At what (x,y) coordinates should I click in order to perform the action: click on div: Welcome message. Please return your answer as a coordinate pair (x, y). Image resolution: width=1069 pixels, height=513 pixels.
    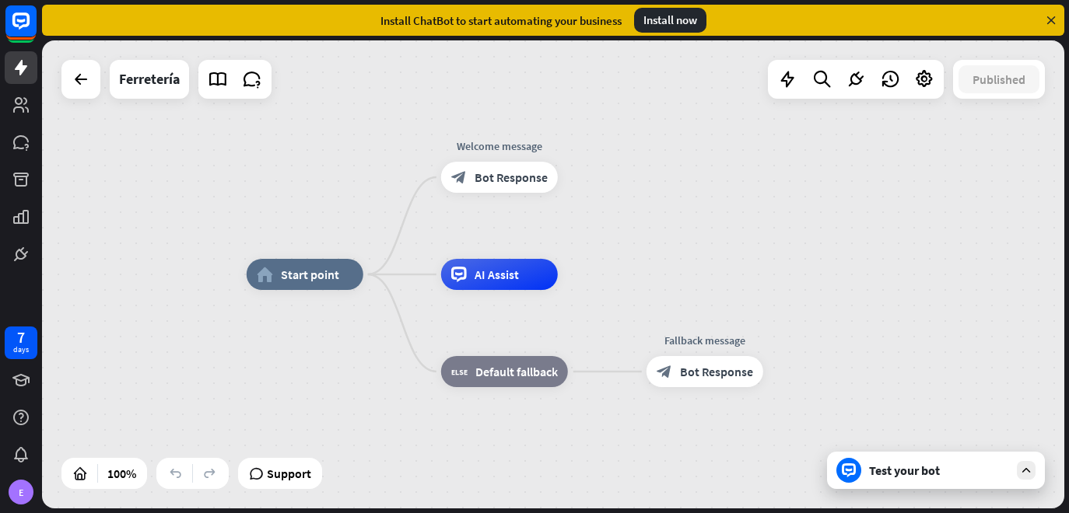
    Looking at the image, I should click on (499, 146).